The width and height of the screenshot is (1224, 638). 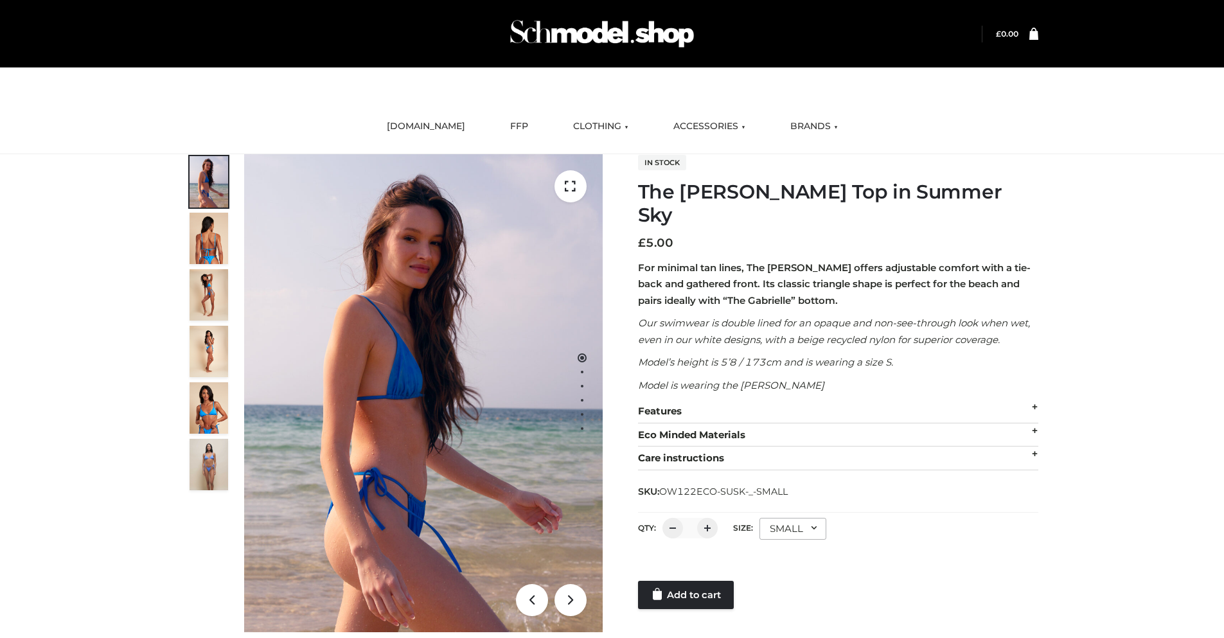 I want to click on span: OW122ECO-SUSK-_-SMALL, so click(x=723, y=492).